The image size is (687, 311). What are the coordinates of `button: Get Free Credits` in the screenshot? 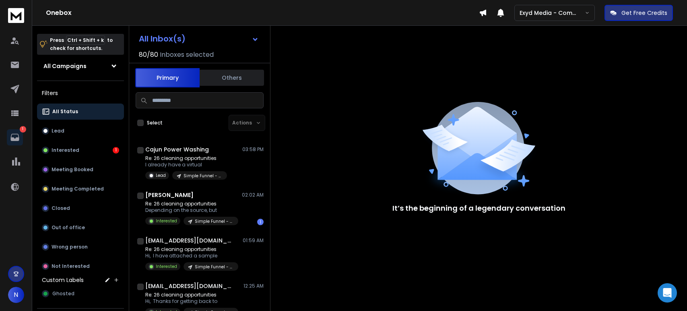 It's located at (639, 13).